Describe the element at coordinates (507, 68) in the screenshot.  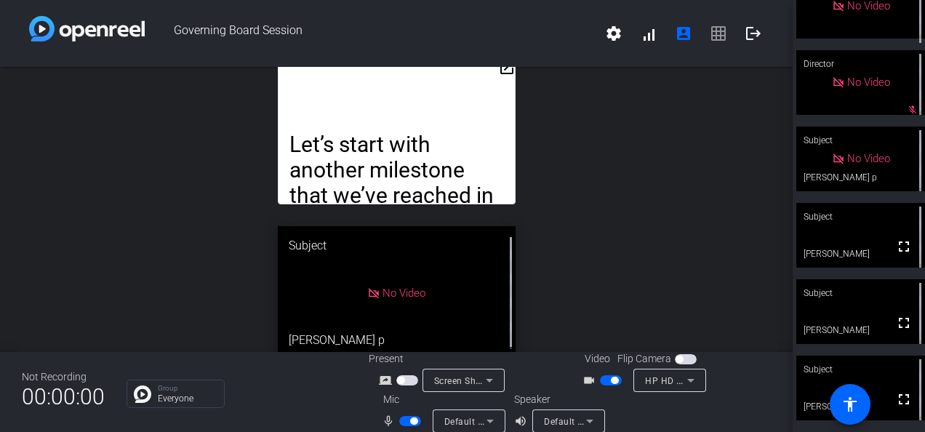
I see `mat-icon: open_in_new` at that location.